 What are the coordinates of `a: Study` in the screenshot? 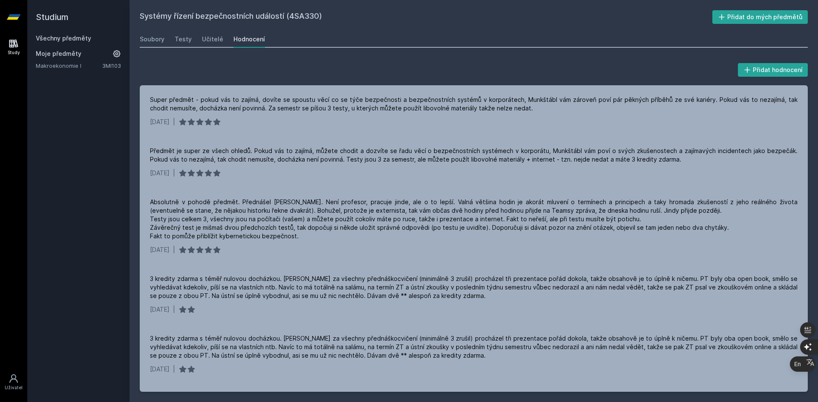 It's located at (14, 47).